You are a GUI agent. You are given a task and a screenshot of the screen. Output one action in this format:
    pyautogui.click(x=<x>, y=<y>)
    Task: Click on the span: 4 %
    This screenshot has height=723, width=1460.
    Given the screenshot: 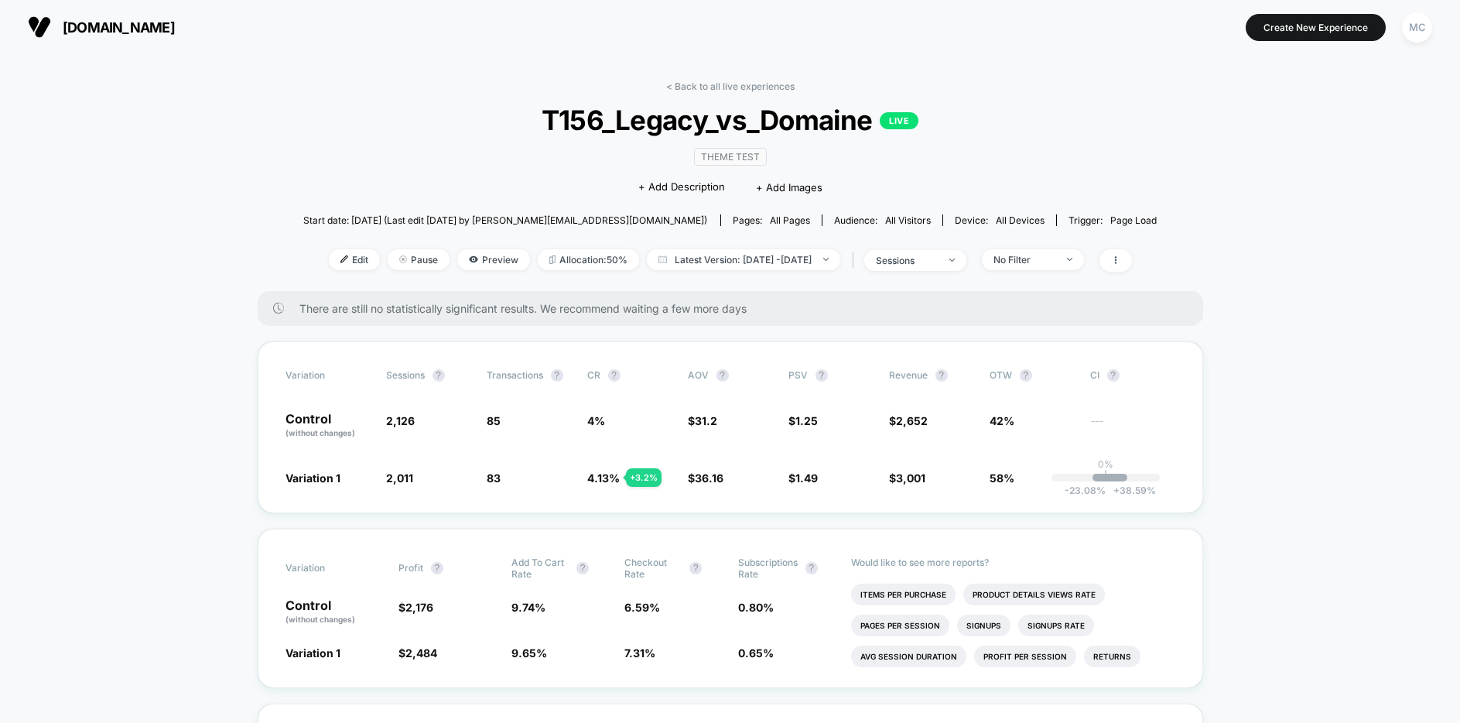 What is the action you would take?
    pyautogui.click(x=596, y=420)
    